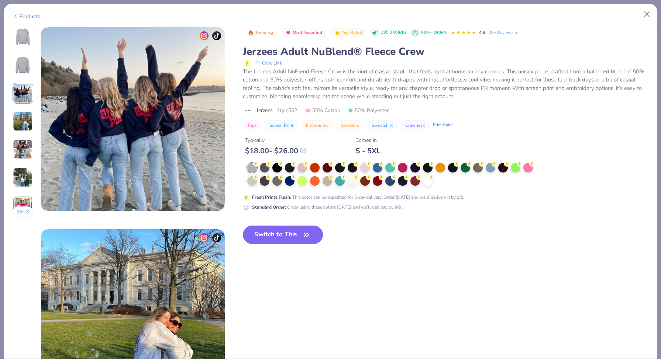 This screenshot has width=661, height=359. What do you see at coordinates (275, 151) in the screenshot?
I see `div: $ 18.00 - $ 26.00` at bounding box center [275, 151].